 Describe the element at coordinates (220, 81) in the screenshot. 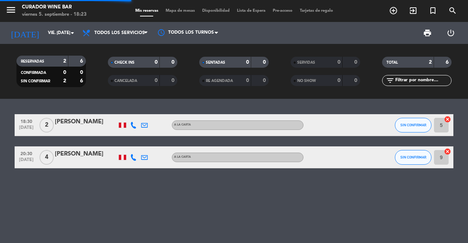

I see `span: RE AGENDADA` at that location.